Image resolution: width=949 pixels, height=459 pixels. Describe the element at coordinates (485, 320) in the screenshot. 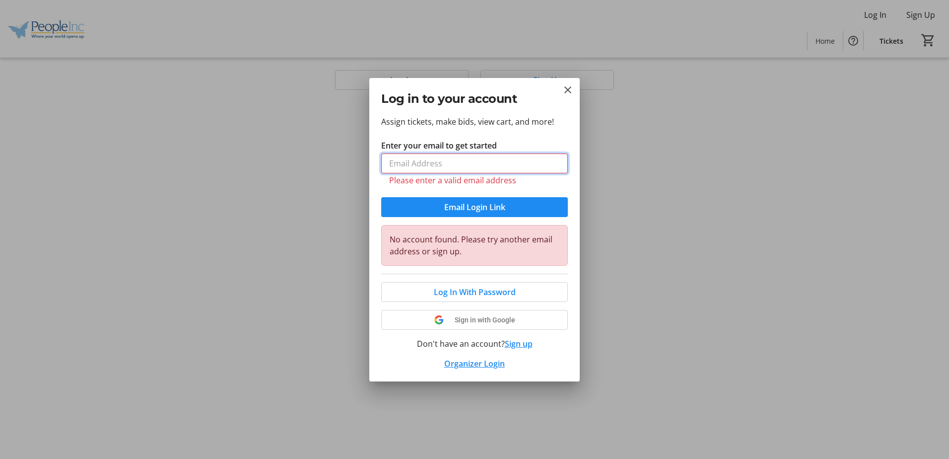

I see `span: Sign in with Google` at that location.